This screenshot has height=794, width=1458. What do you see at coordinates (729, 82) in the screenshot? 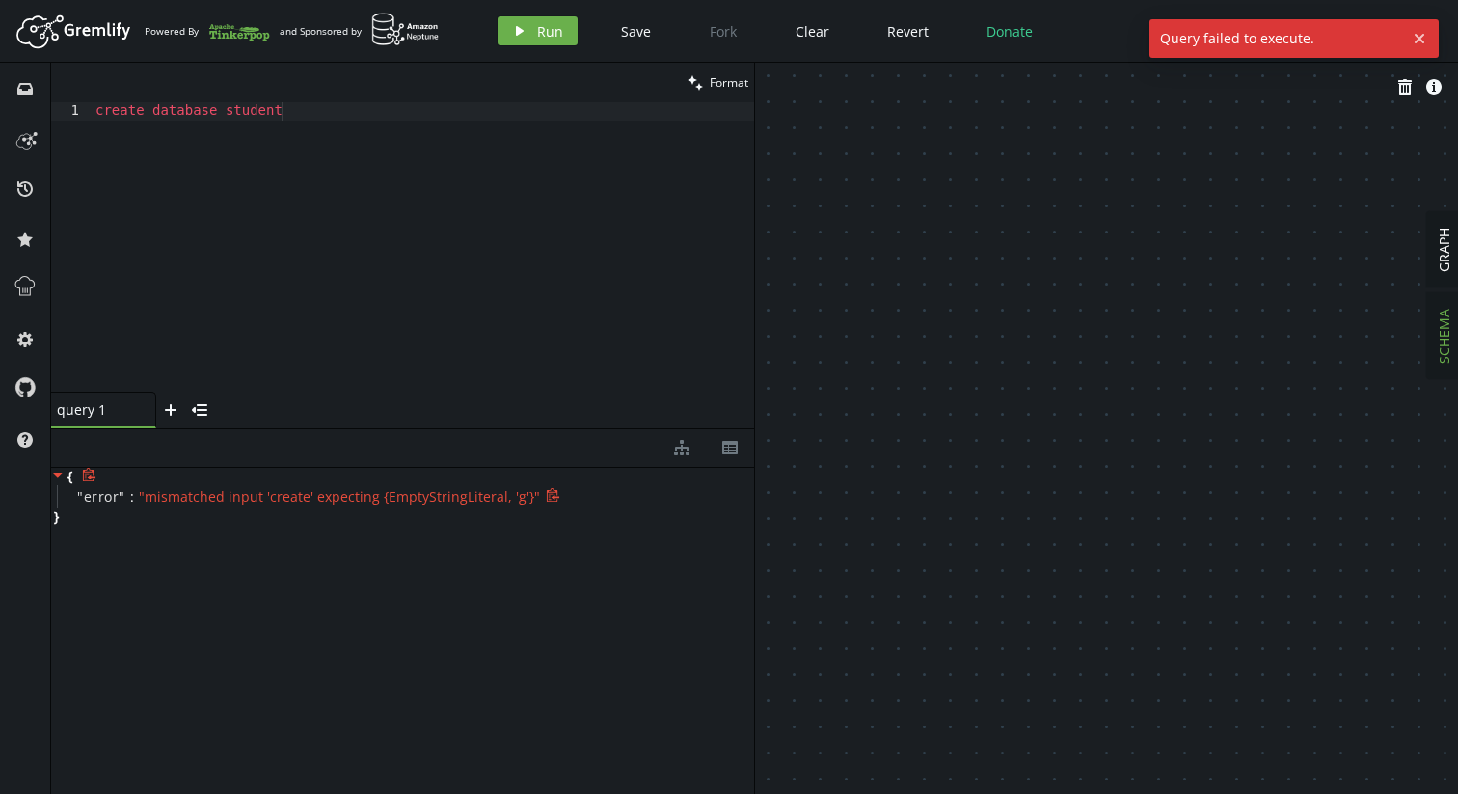
I see `span: Format` at bounding box center [729, 82].